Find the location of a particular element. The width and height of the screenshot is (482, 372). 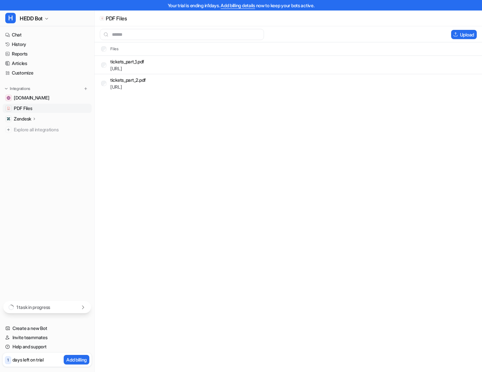

img: PDF Files is located at coordinates (9, 108).